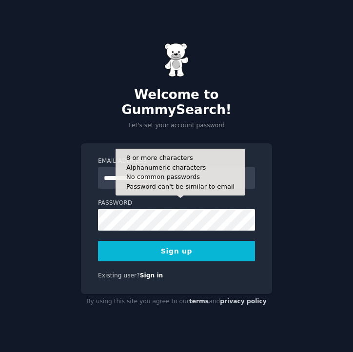  What do you see at coordinates (177, 302) in the screenshot?
I see `div: By using this site you agree to our and` at bounding box center [177, 302].